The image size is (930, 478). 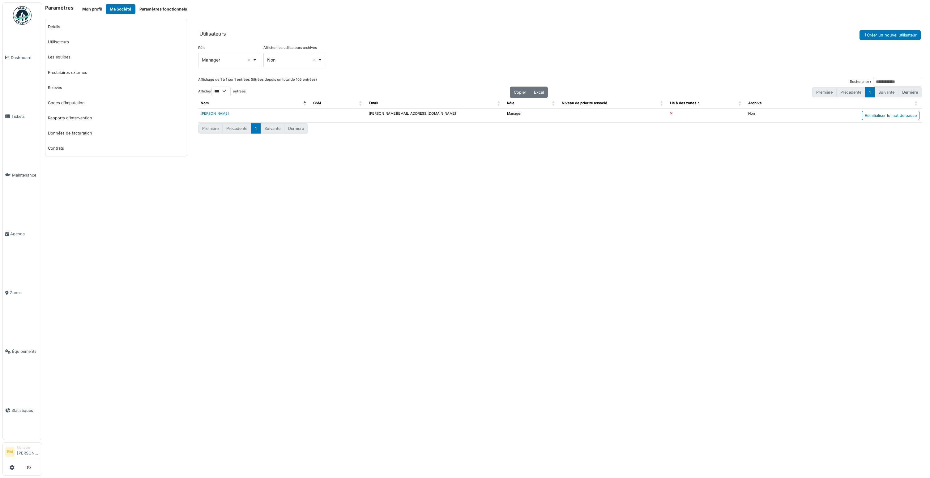 I want to click on h6: Utilisateurs, so click(x=213, y=34).